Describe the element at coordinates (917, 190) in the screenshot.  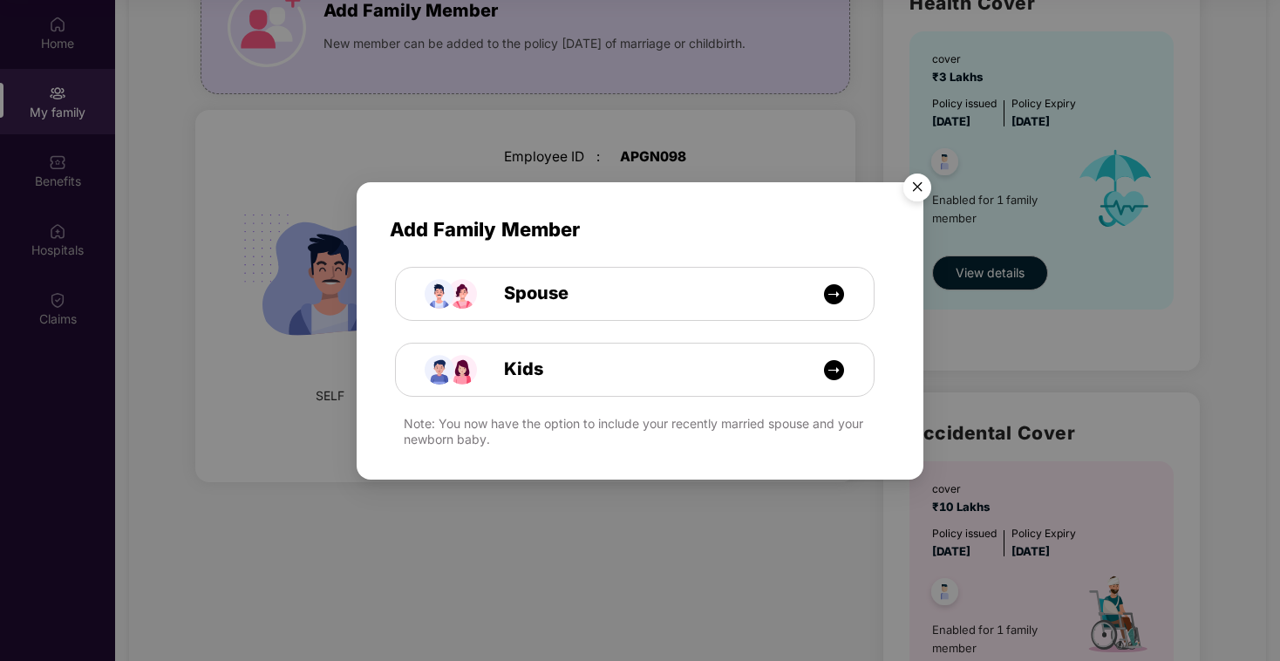
I see `img: svg+xml;base64,PHN2ZyB4bWxucz0iaHR0cDovL3d3dy53My5vcmcvMjAwMC9zdmciIHdpZHRoPSI1NiIgaGVpZ2h0PSI1Ni...` at that location.